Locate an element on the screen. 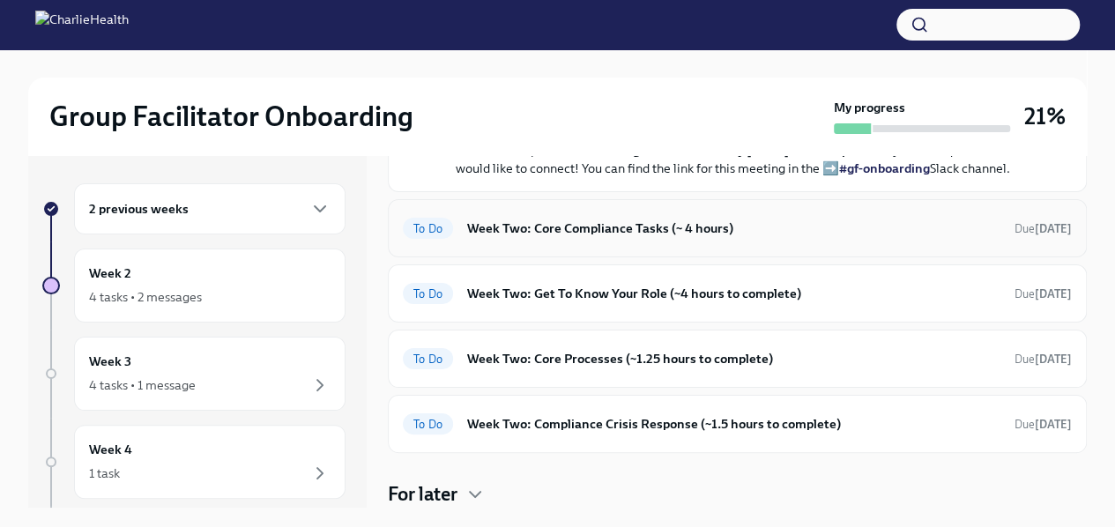 The height and width of the screenshot is (527, 1115). h6: Week Two: Compliance Crisis Response (~1.5 hours to complete) is located at coordinates (733, 424).